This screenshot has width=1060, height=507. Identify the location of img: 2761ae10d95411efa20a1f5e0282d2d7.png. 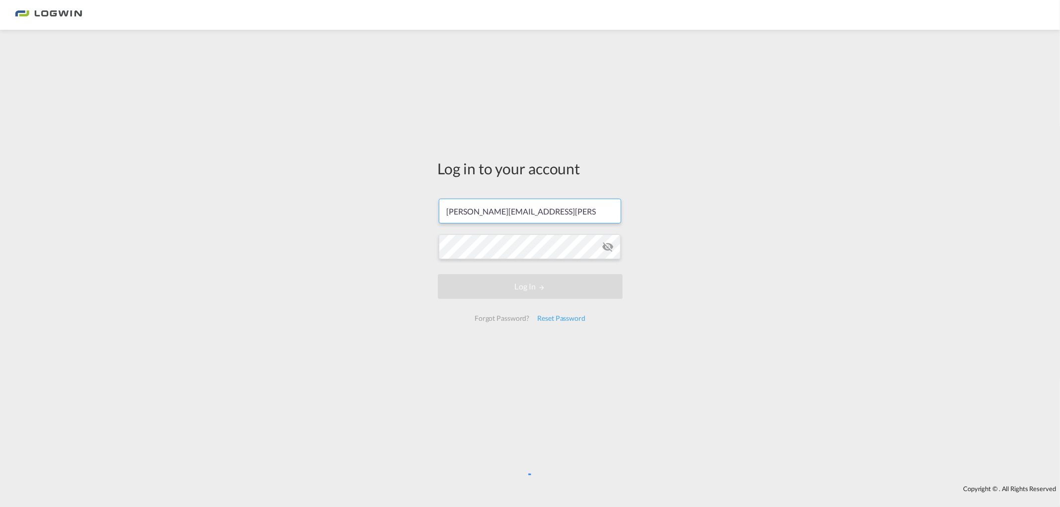
(48, 15).